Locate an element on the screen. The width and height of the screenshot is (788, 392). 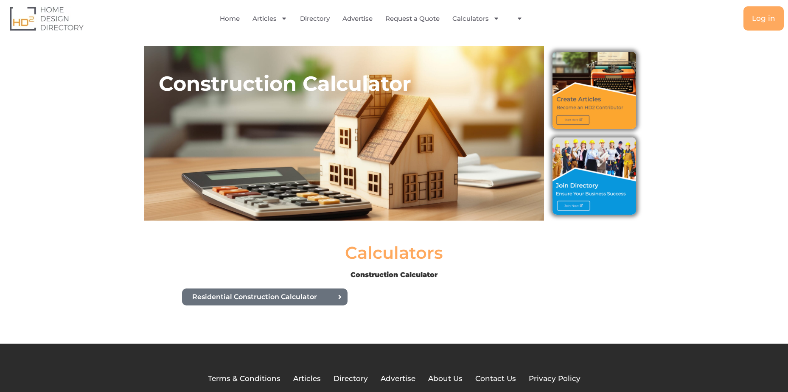
a: Terms & Conditions is located at coordinates (244, 379).